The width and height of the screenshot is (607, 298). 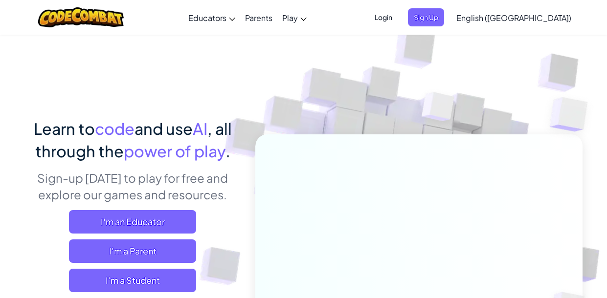 I want to click on span: I'm a Parent, so click(x=132, y=251).